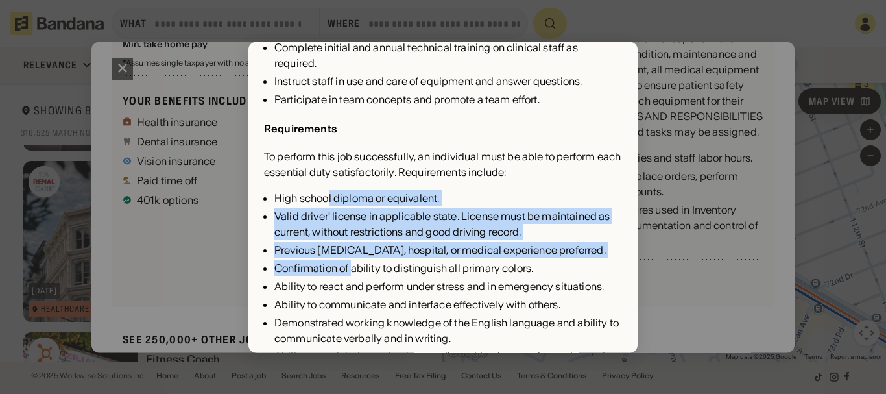 The height and width of the screenshot is (394, 886). I want to click on div: High school diploma or equivalent., so click(448, 198).